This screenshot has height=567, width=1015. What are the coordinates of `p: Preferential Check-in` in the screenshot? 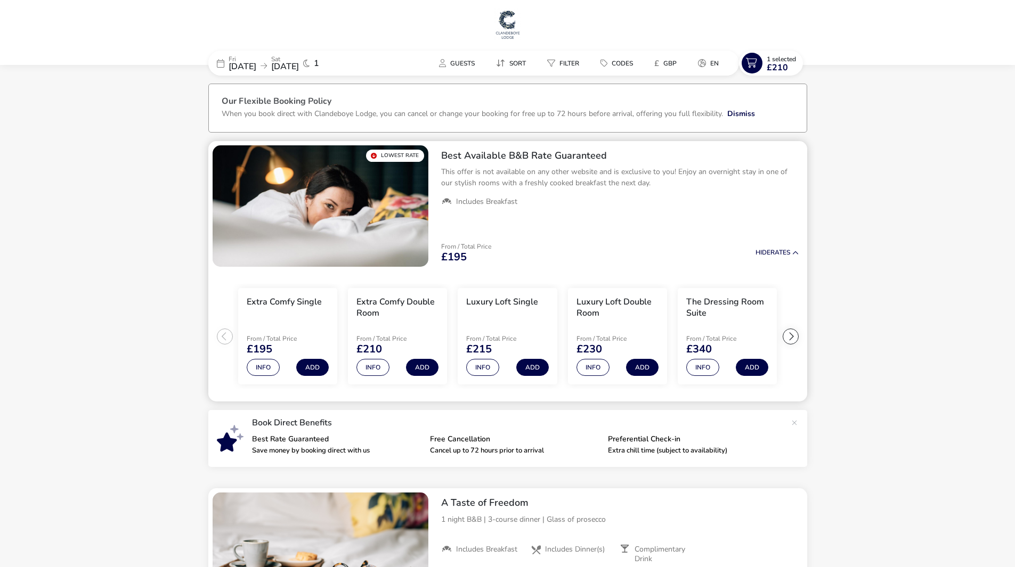 It's located at (693, 439).